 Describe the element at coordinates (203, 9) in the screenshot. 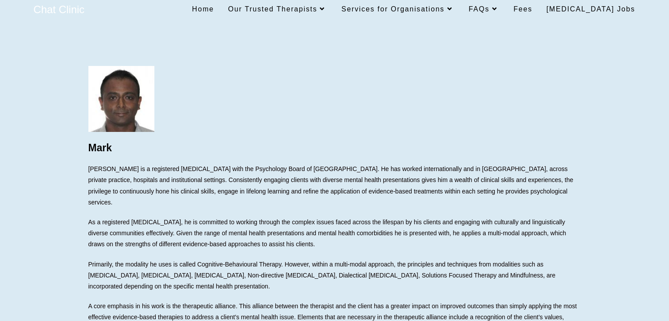

I see `span: Home` at that location.